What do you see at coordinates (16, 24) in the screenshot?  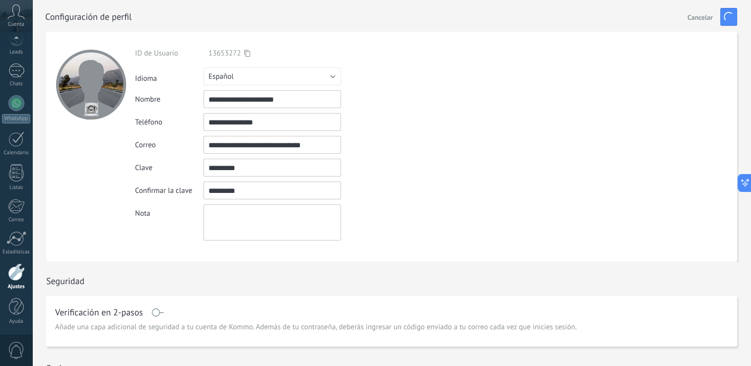 I see `span: Cuenta` at bounding box center [16, 24].